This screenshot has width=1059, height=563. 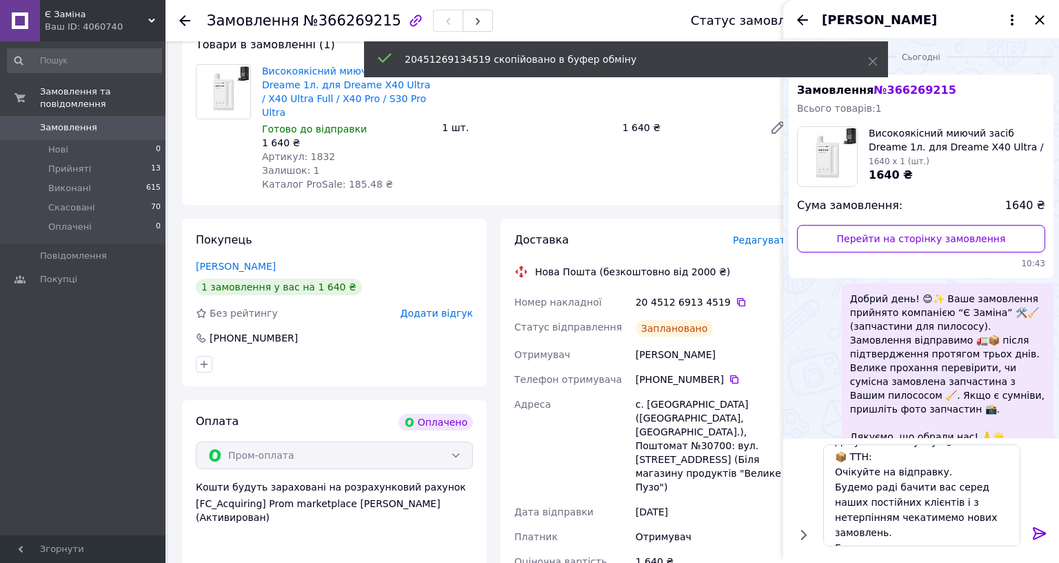 What do you see at coordinates (803, 534) in the screenshot?
I see `button: Показати кнопки` at bounding box center [803, 534].